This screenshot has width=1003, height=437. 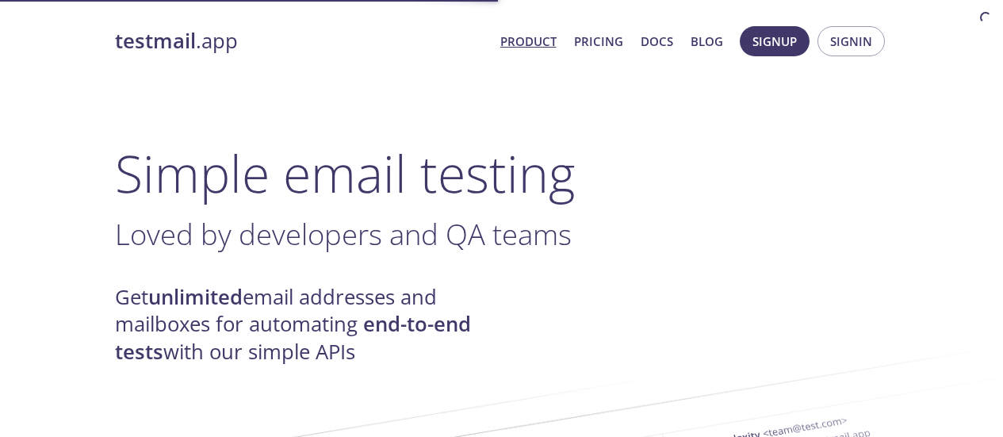 What do you see at coordinates (301, 41) in the screenshot?
I see `a: testmail.app` at bounding box center [301, 41].